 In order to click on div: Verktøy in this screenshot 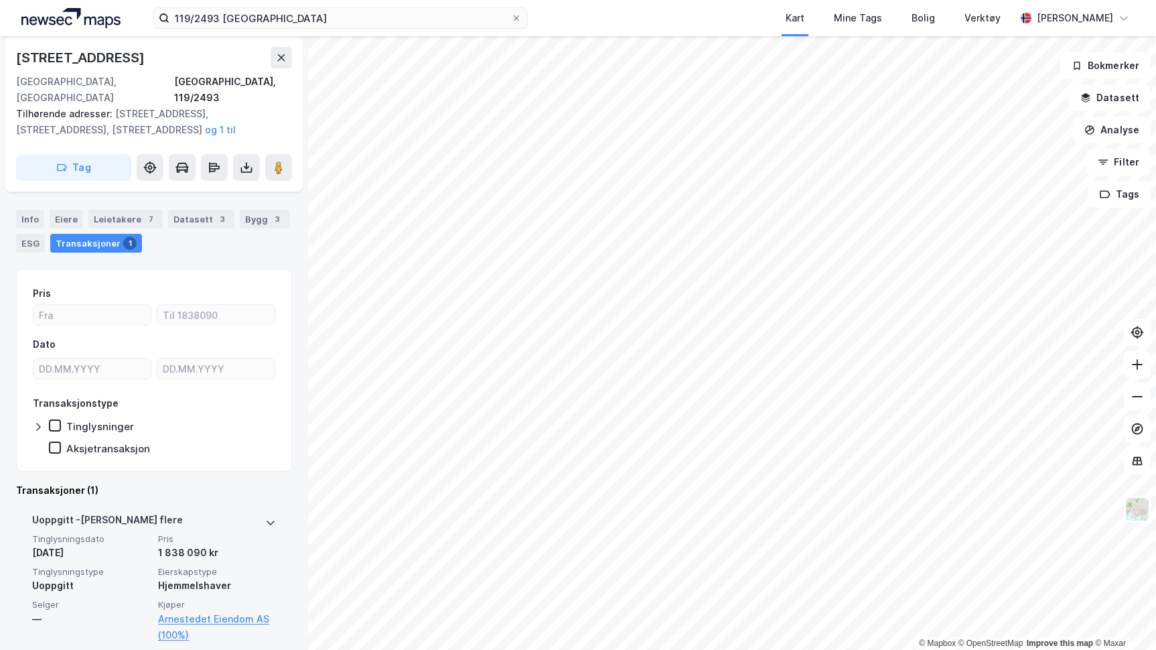, I will do `click(982, 18)`.